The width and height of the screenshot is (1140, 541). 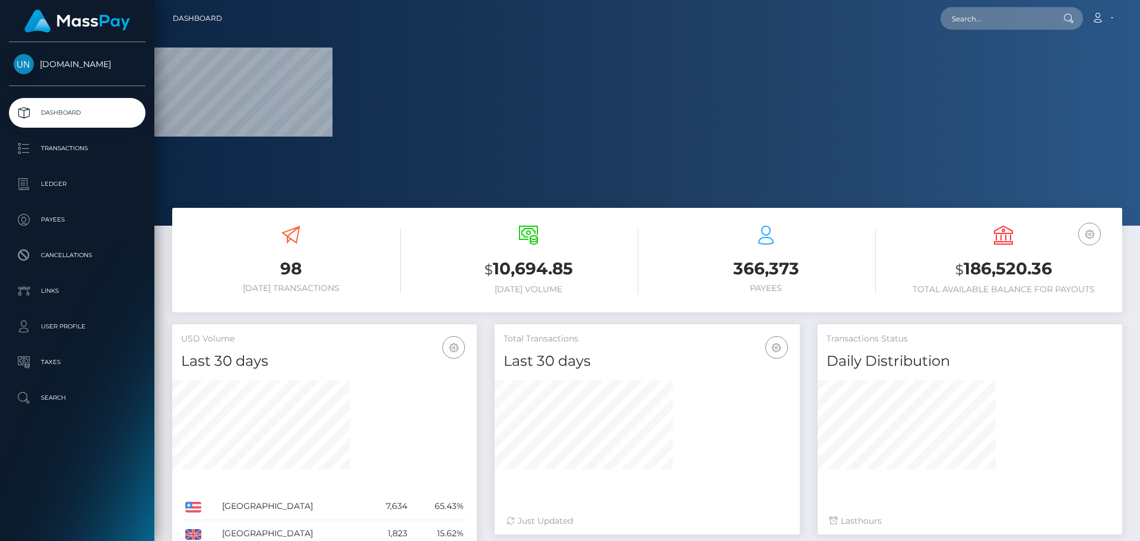 I want to click on p: Ledger, so click(x=77, y=184).